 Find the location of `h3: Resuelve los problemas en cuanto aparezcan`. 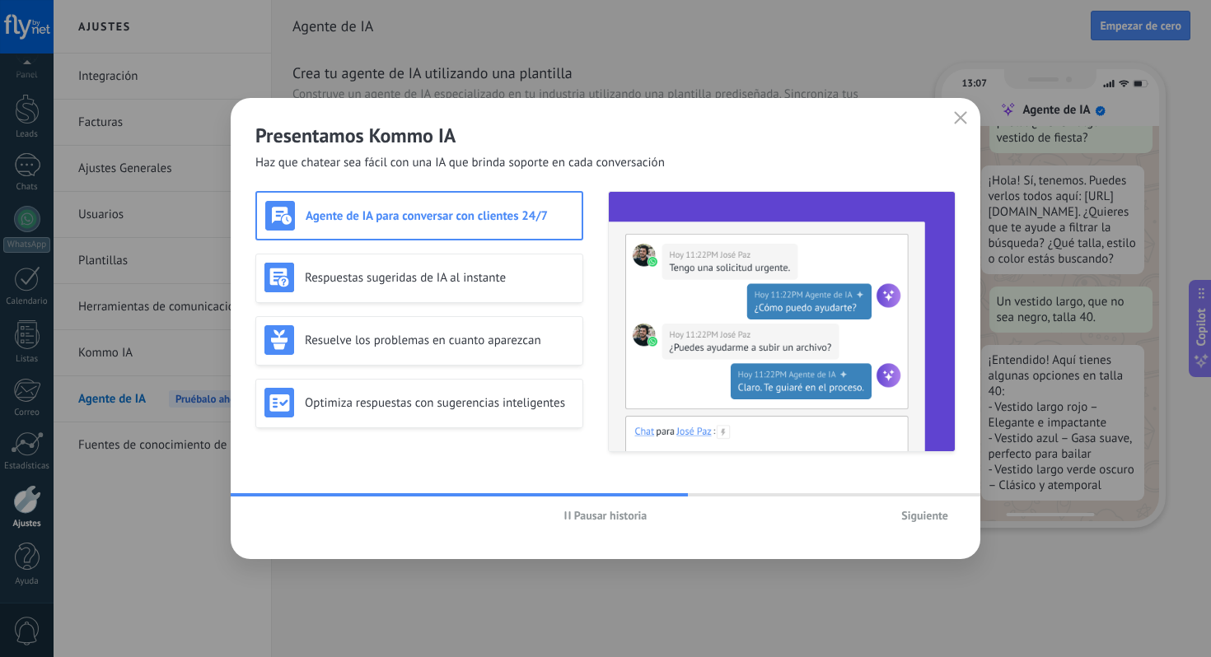

h3: Resuelve los problemas en cuanto aparezcan is located at coordinates (439, 340).